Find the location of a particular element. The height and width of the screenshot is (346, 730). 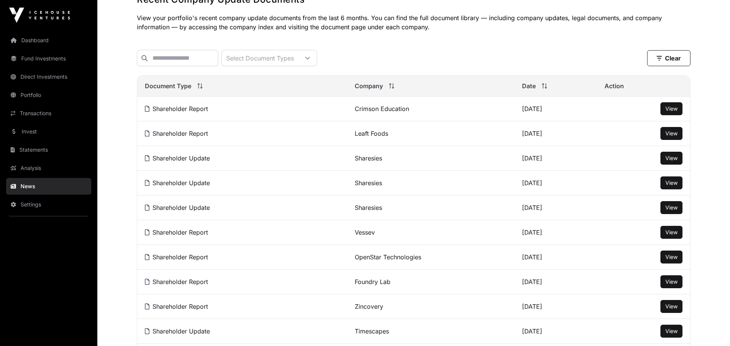

span: Document Type is located at coordinates (168, 86).